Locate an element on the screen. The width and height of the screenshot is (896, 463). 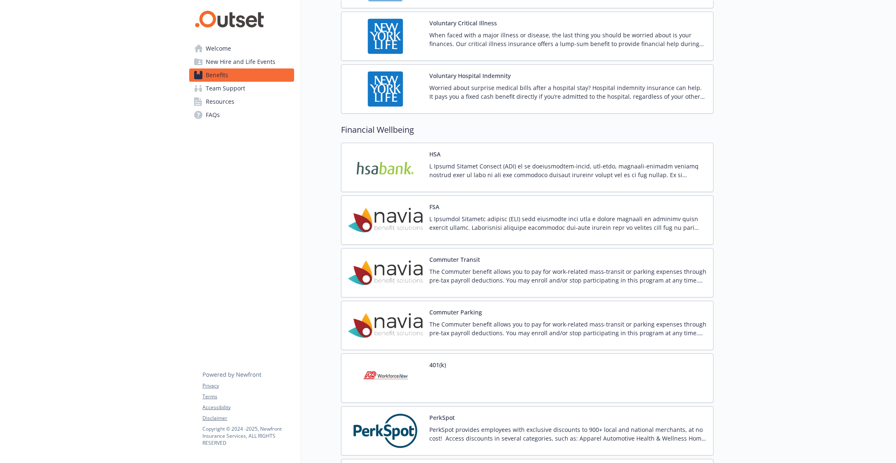
a: Accessibility is located at coordinates (248, 407).